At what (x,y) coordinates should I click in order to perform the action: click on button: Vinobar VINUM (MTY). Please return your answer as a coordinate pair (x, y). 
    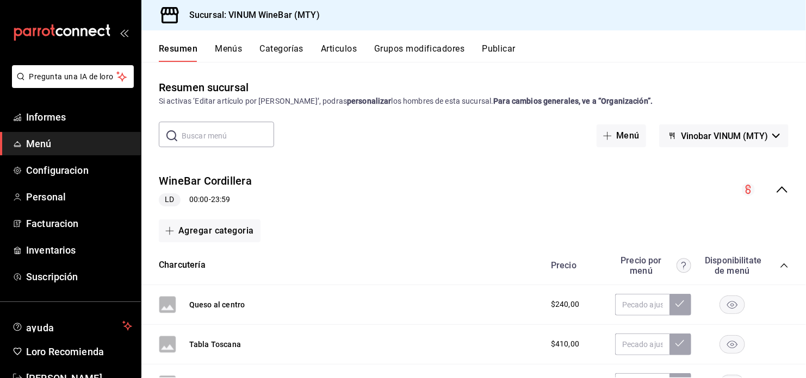
    Looking at the image, I should click on (724, 136).